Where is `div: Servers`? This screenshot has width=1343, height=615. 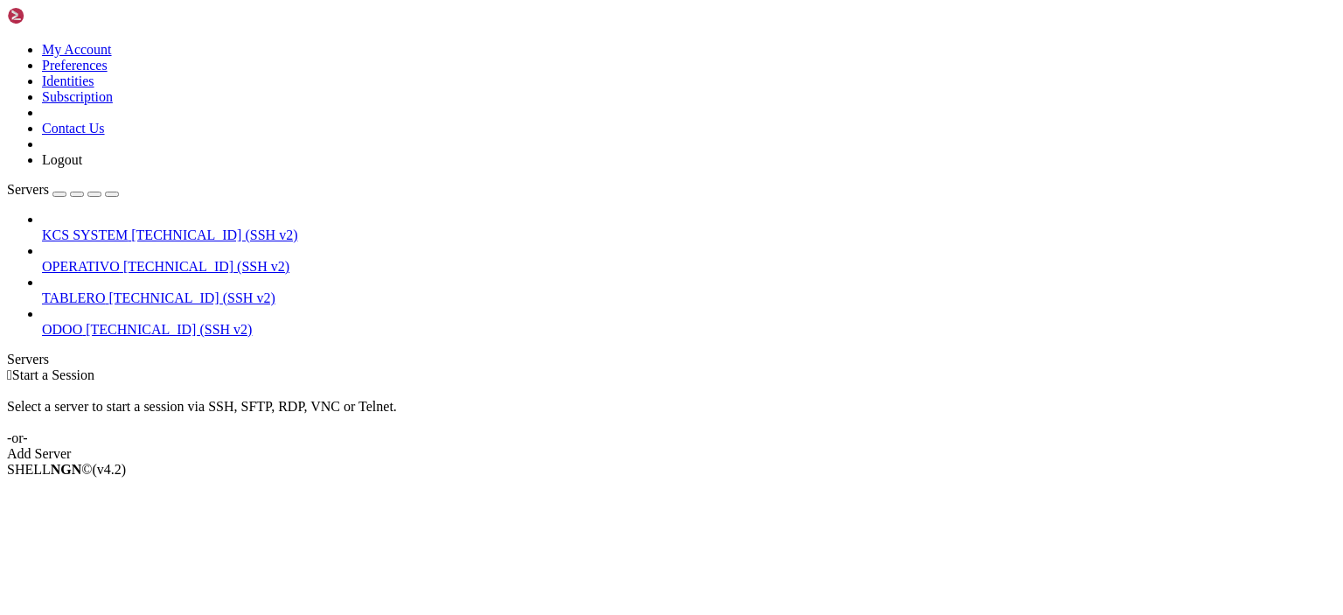
div: Servers is located at coordinates (671, 359).